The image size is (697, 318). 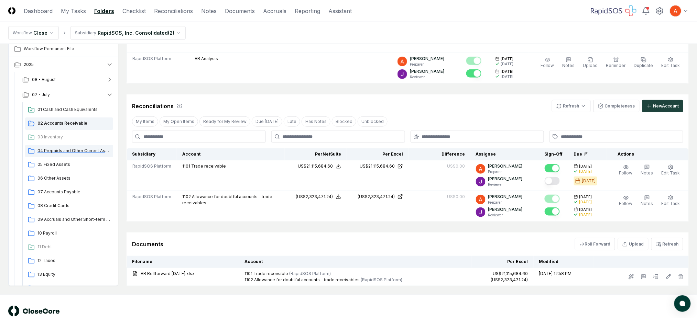 I want to click on a: Reconciliations, so click(x=173, y=11).